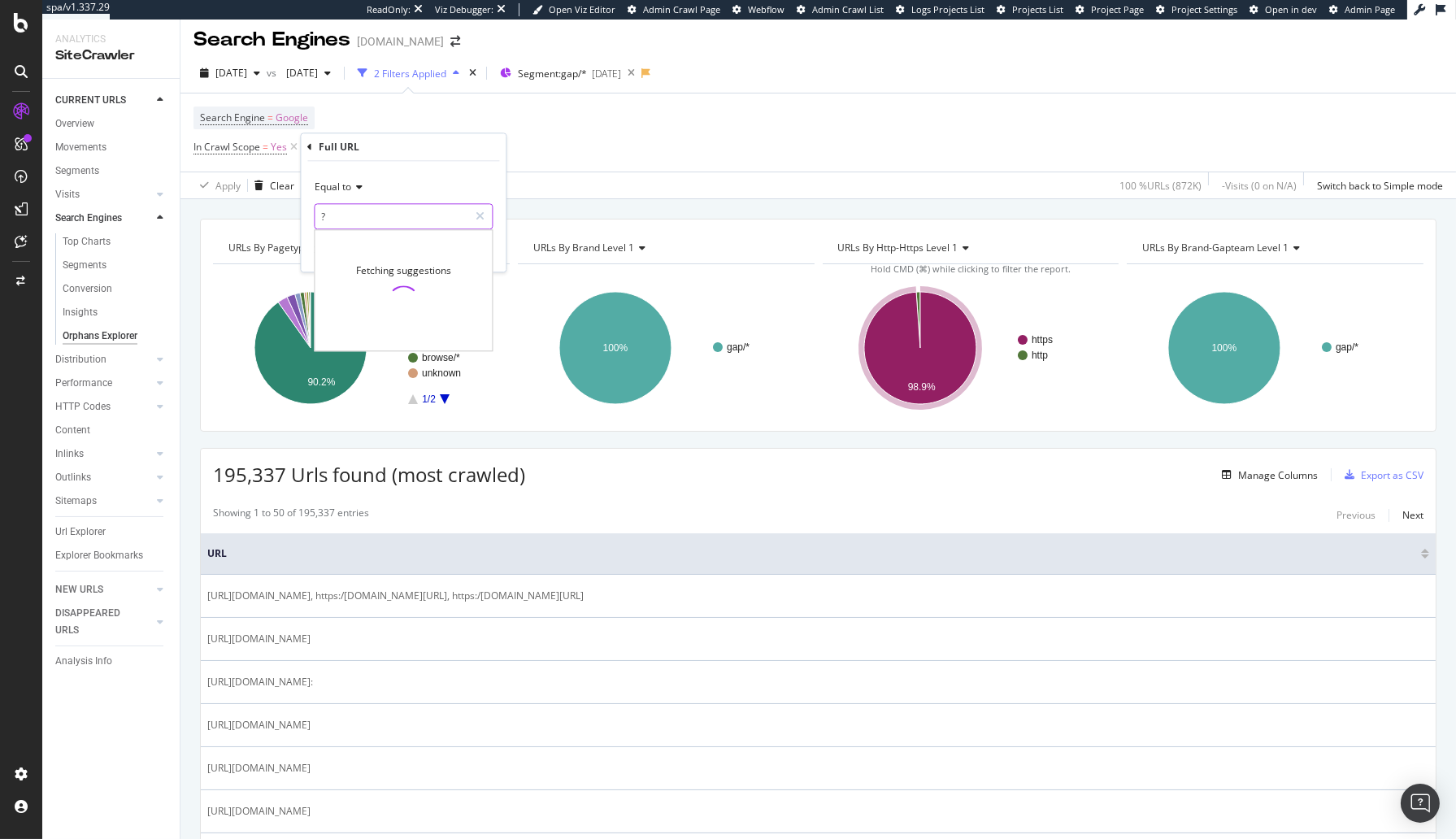 This screenshot has height=839, width=1456. What do you see at coordinates (298, 72) in the screenshot?
I see `span: 2024 Jul. 17th` at bounding box center [298, 72].